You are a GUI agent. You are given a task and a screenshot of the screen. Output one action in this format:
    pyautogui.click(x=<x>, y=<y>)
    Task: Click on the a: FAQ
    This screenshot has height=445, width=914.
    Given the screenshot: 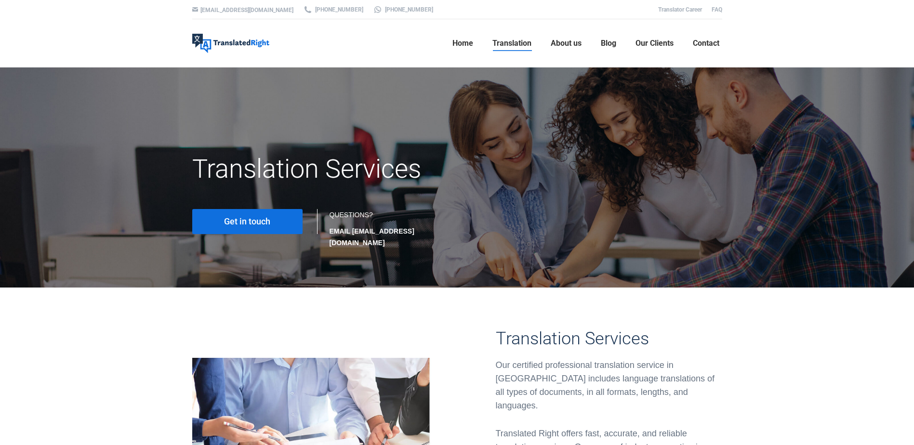 What is the action you would take?
    pyautogui.click(x=717, y=10)
    